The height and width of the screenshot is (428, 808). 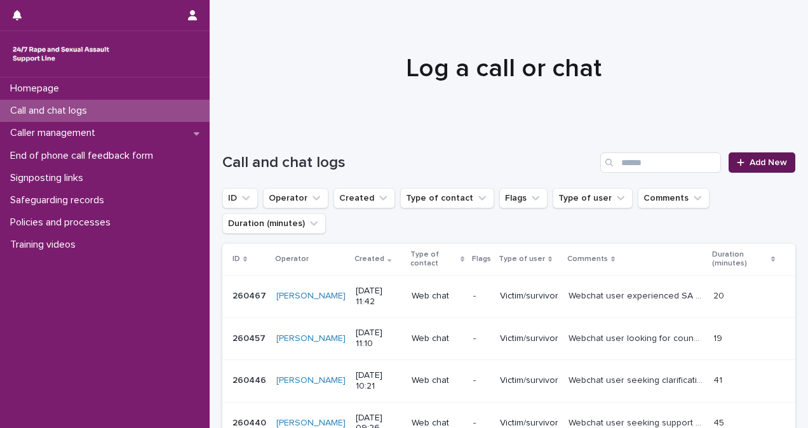 What do you see at coordinates (740, 259) in the screenshot?
I see `p: Duration (minutes)` at bounding box center [740, 259].